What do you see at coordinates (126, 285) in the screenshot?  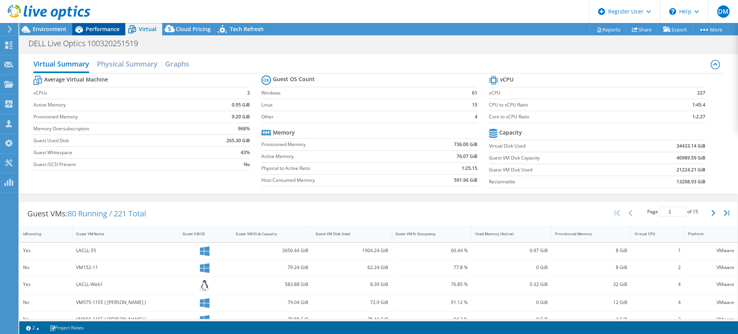 I see `div: LACLL-Web1` at bounding box center [126, 285].